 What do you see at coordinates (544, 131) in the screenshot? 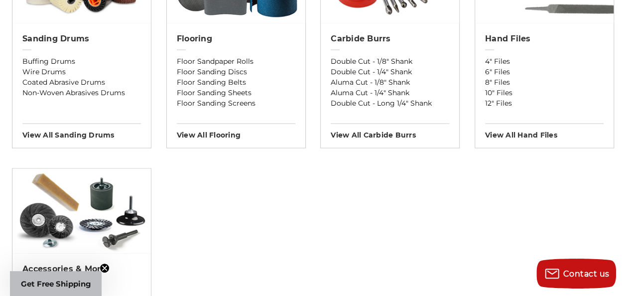
I see `h3: View All hand files` at bounding box center [544, 131].